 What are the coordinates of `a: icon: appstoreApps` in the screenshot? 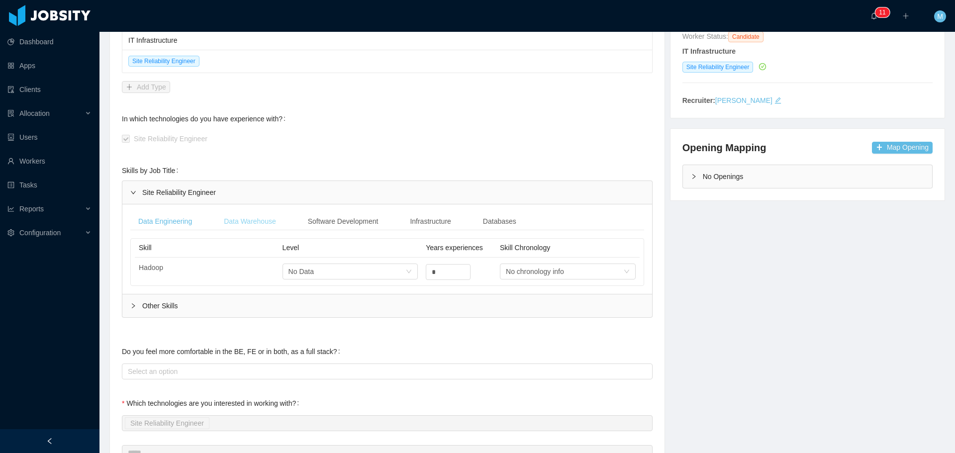 It's located at (49, 66).